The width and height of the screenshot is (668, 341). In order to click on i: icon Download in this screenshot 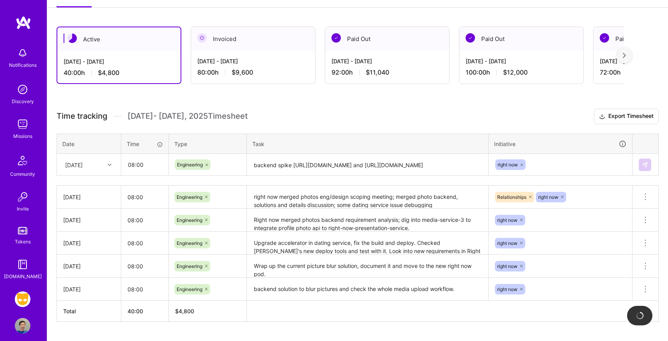, I will do `click(602, 116)`.